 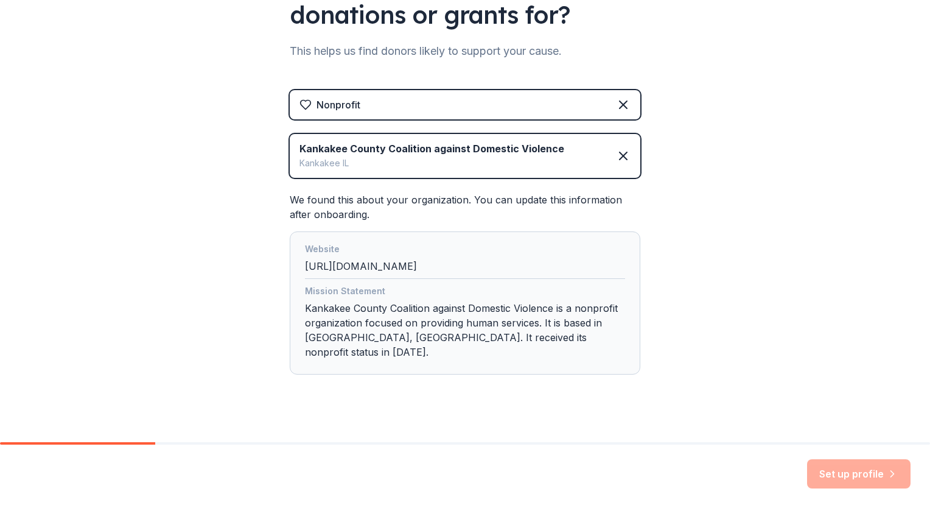 What do you see at coordinates (339, 105) in the screenshot?
I see `div: Nonprofit` at bounding box center [339, 105].